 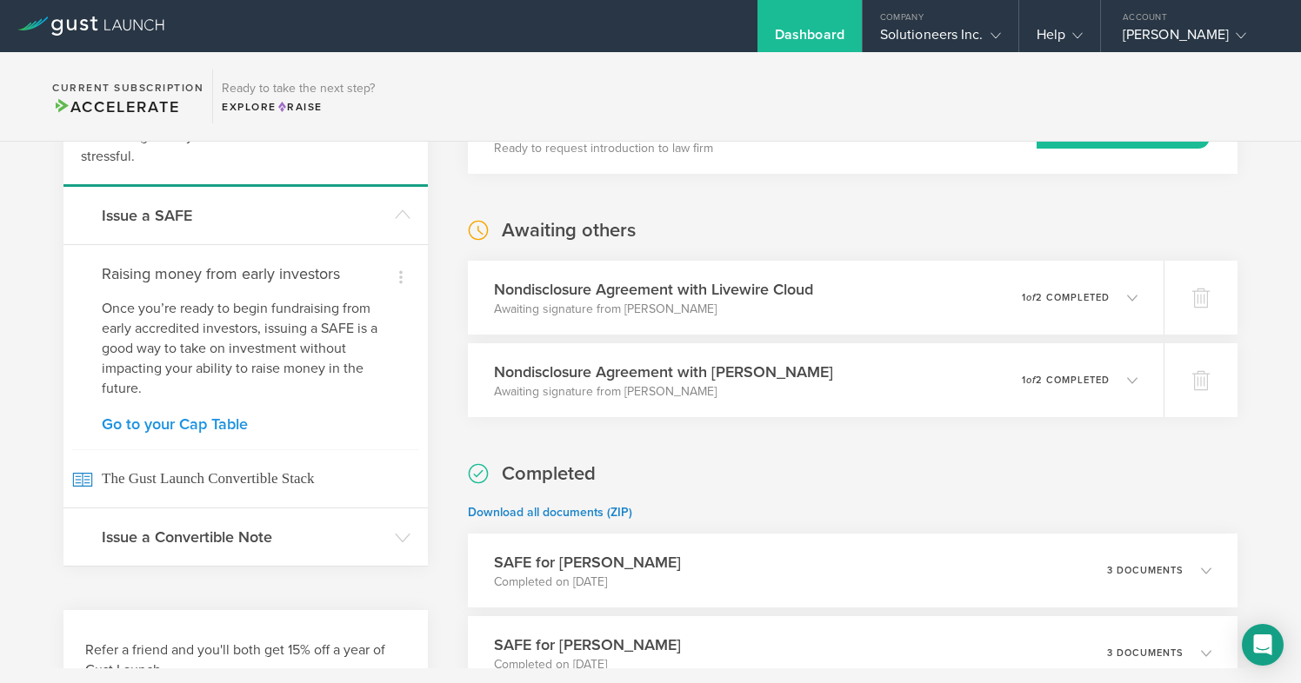 I want to click on span: The Gust Launch Convertible Stack, so click(x=245, y=478).